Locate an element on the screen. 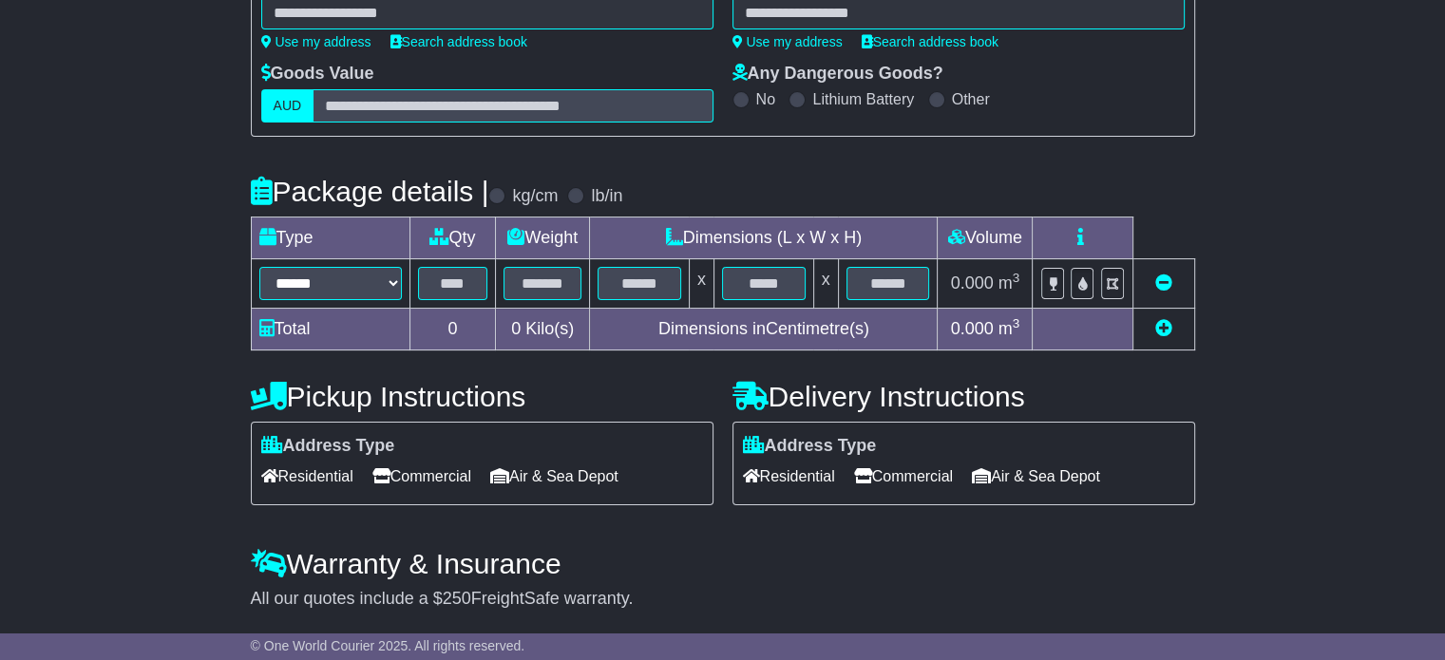 This screenshot has height=660, width=1445. label: Goods Value is located at coordinates (317, 74).